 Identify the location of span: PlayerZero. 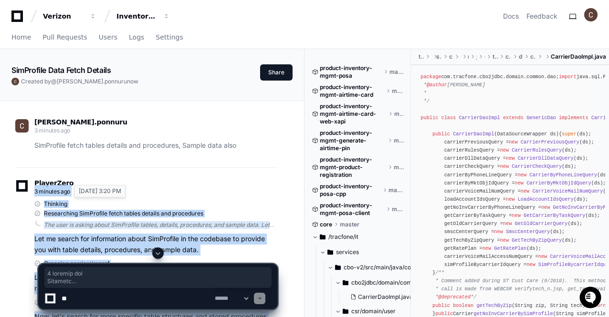
(54, 183).